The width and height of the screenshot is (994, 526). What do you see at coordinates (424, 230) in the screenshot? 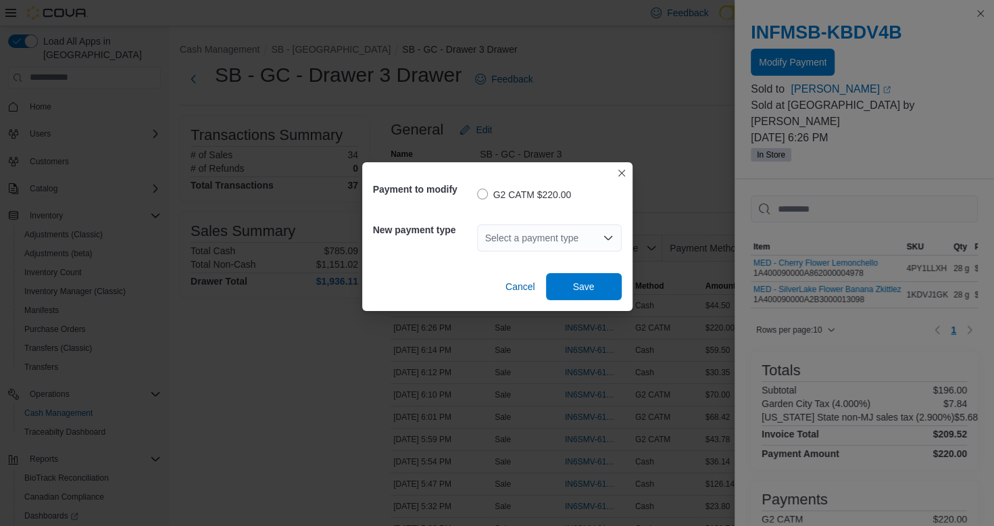
I see `h5: New payment type` at bounding box center [424, 230].